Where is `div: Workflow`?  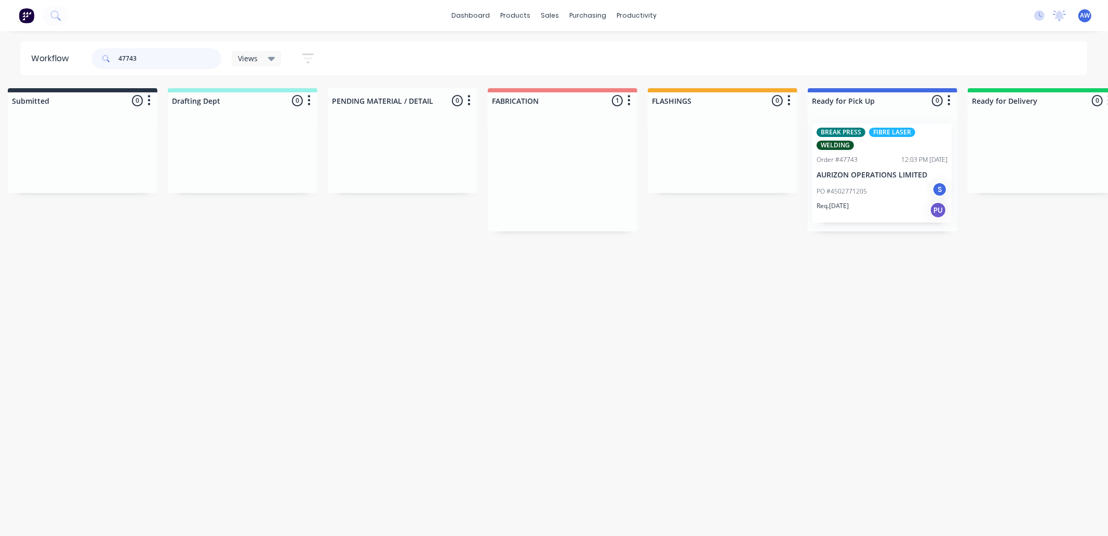 div: Workflow is located at coordinates (52, 59).